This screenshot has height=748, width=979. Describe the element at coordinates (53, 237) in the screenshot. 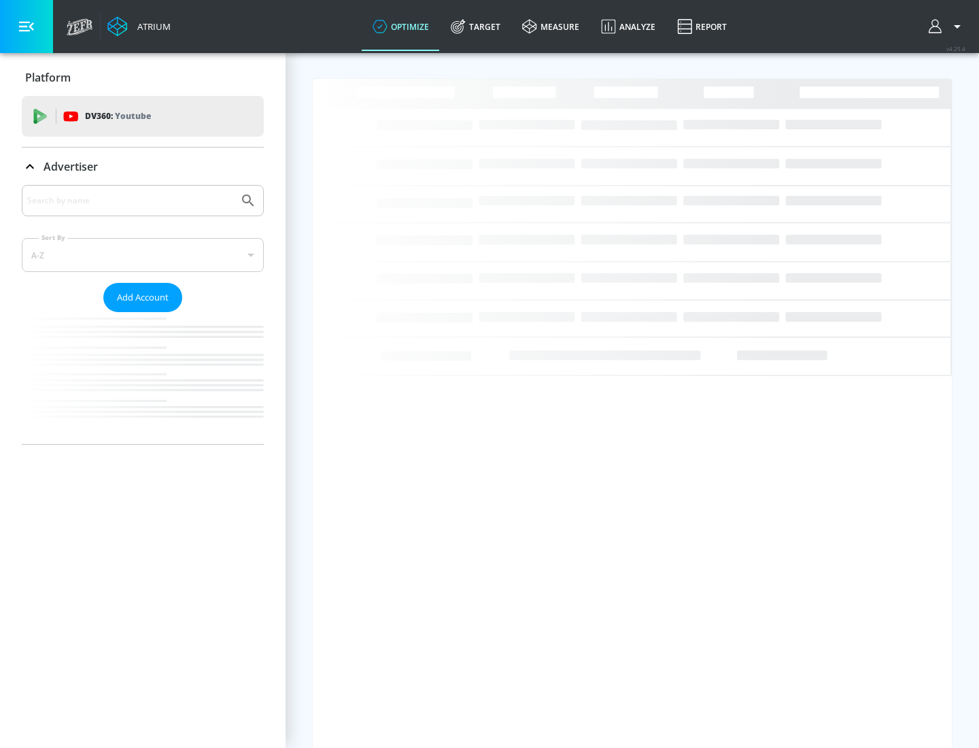

I see `label: Sort By` at that location.